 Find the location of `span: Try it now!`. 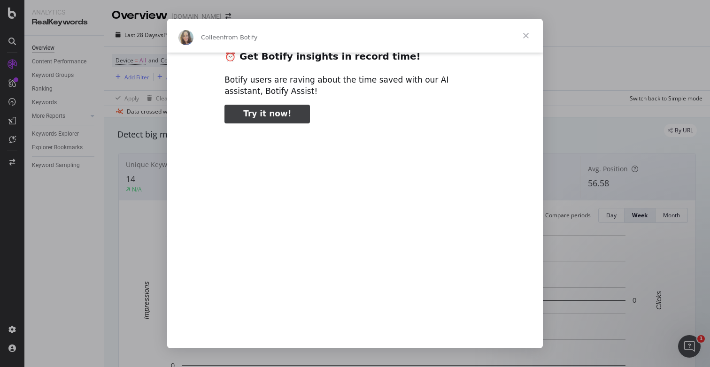

span: Try it now! is located at coordinates (267, 114).